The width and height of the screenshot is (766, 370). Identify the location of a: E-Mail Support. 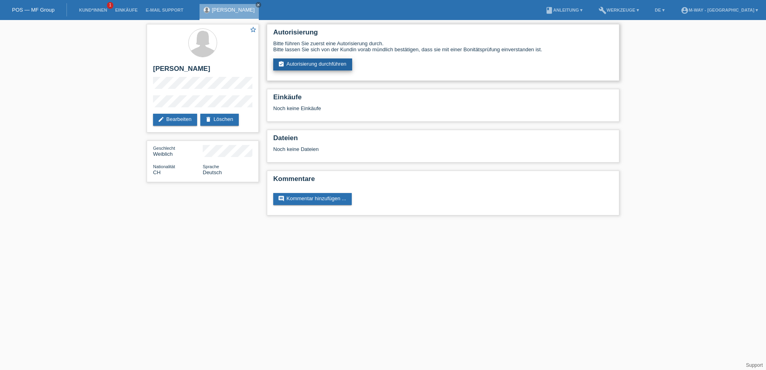
(165, 10).